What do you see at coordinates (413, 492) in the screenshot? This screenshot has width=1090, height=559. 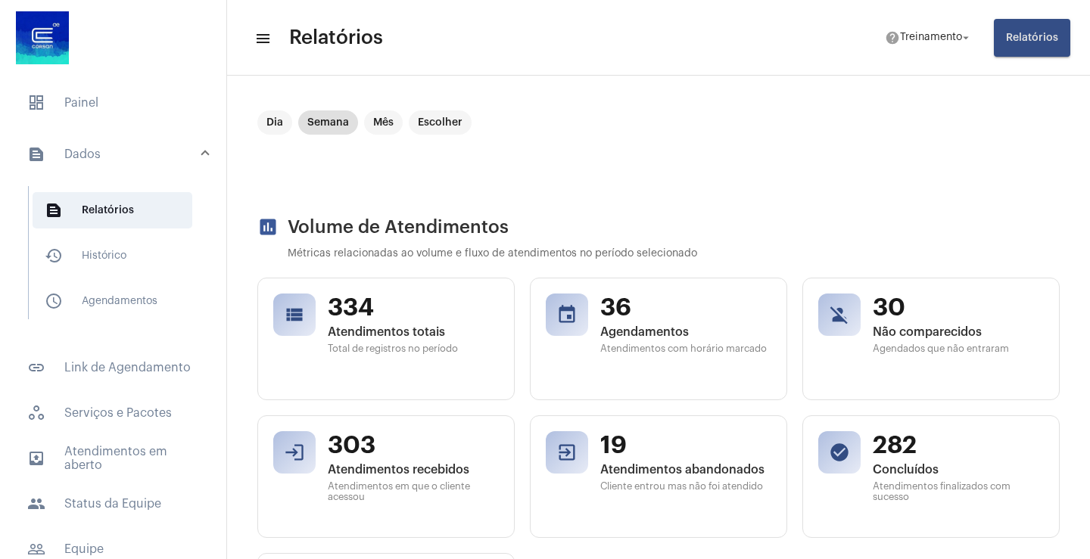 I see `span: Atendimentos em que o cliente acessou` at bounding box center [413, 492].